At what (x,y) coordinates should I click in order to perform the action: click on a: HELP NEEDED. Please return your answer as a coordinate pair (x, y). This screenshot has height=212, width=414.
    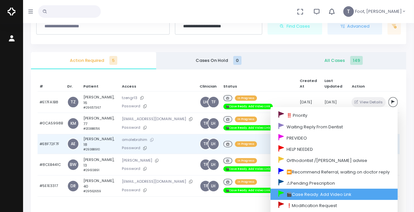
    Looking at the image, I should click on (334, 149).